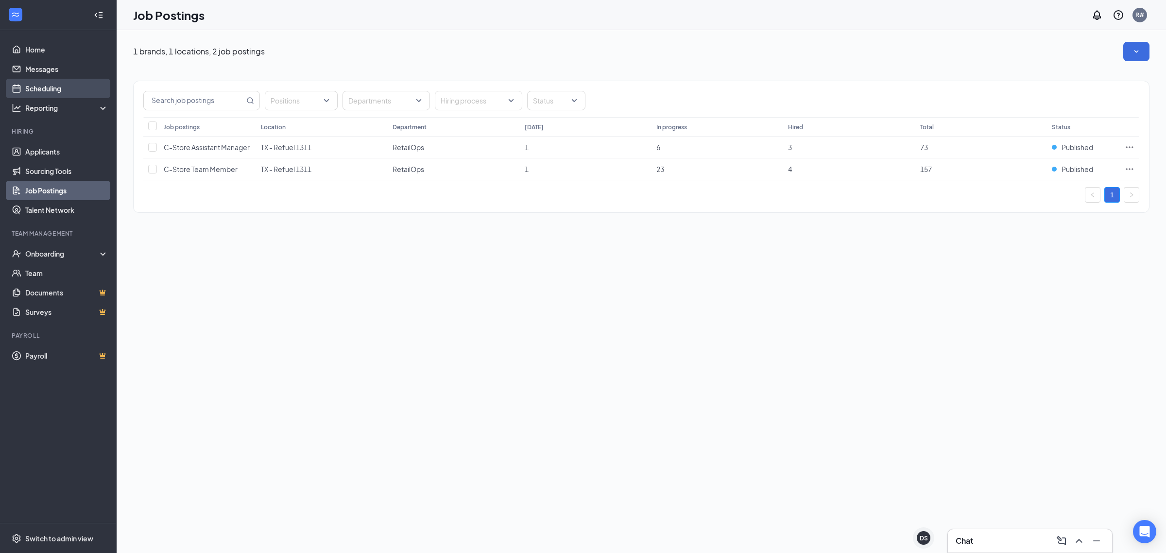 Image resolution: width=1166 pixels, height=553 pixels. Describe the element at coordinates (16, 15) in the screenshot. I see `svg: WorkstreamLogo` at that location.